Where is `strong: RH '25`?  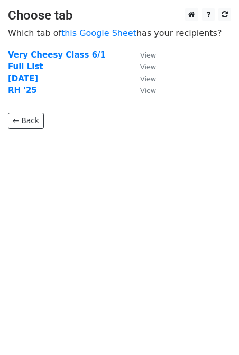 strong: RH '25 is located at coordinates (22, 90).